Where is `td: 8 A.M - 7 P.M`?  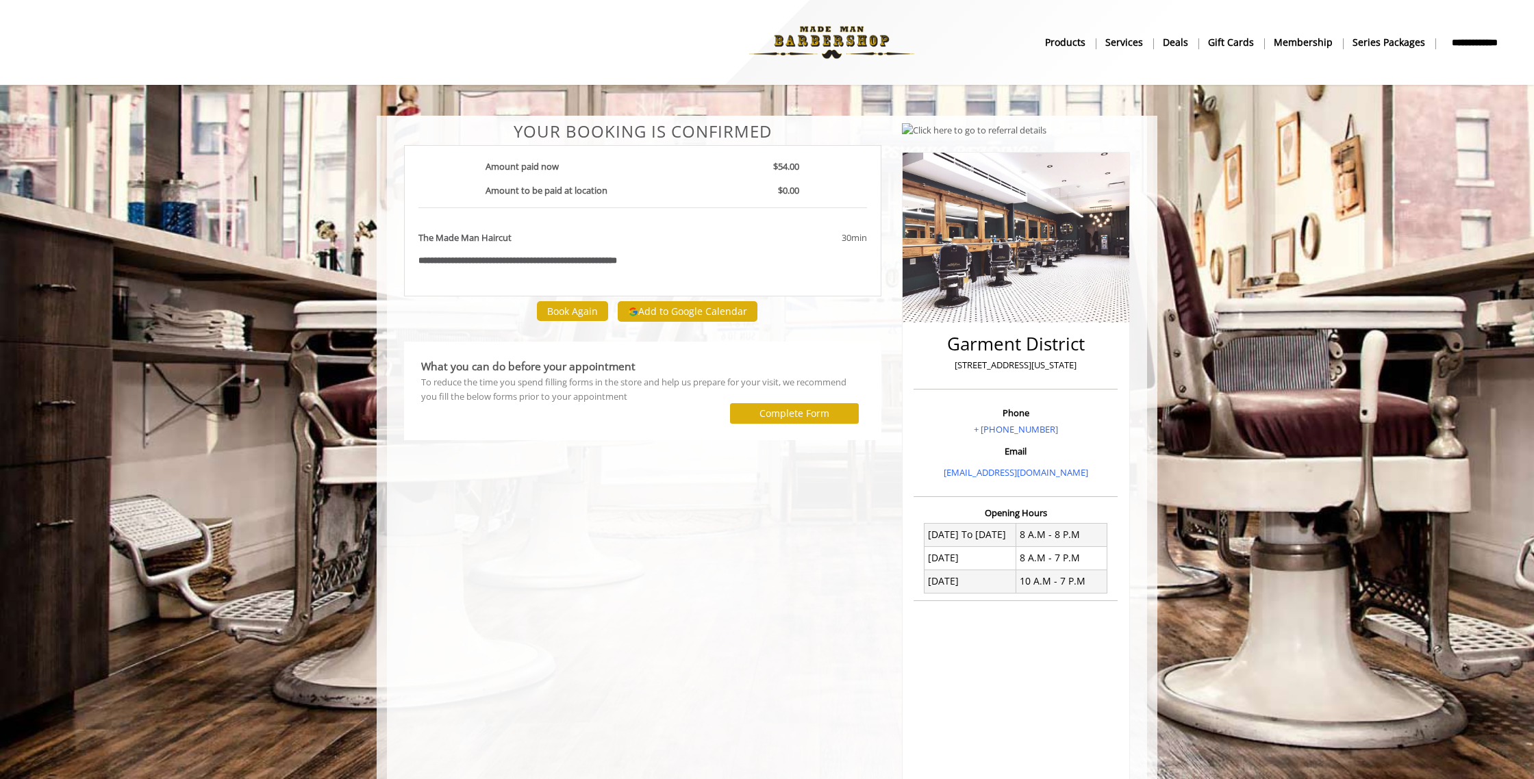
td: 8 A.M - 7 P.M is located at coordinates (1061, 558).